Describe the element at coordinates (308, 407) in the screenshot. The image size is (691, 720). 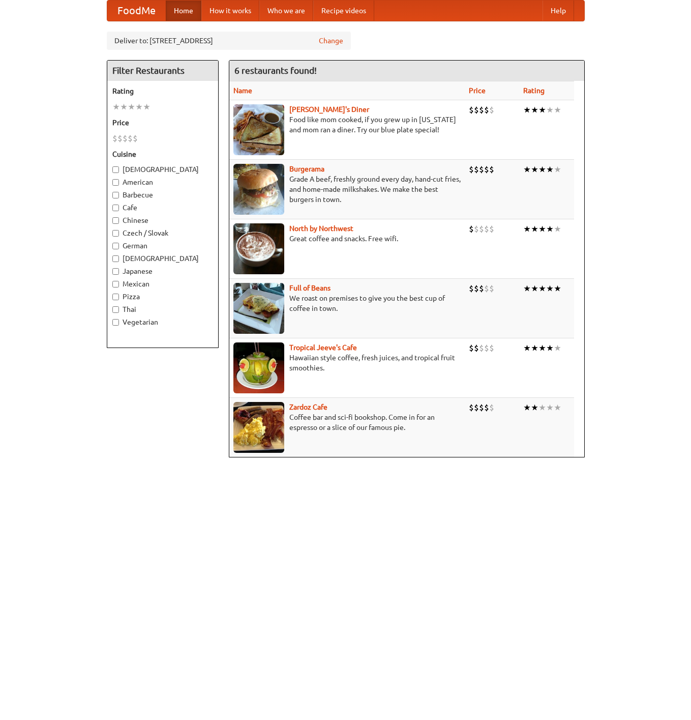
I see `b: Zardoz Cafe` at that location.